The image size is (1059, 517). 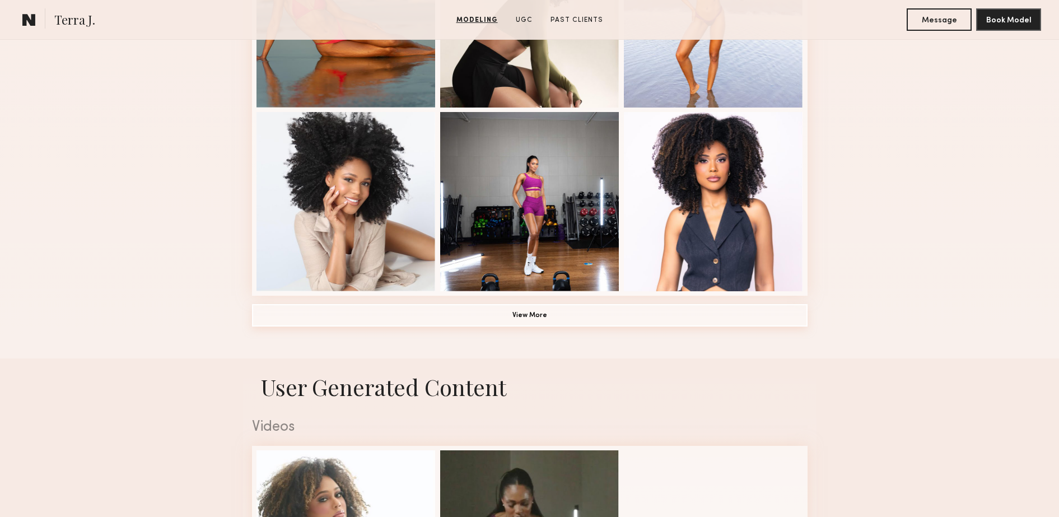 I want to click on span: Terra J., so click(x=75, y=21).